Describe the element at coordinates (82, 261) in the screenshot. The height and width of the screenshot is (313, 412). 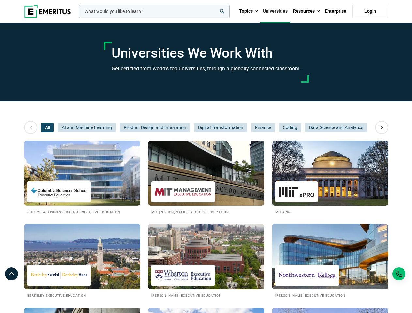
I see `a: Universities We Work With Berkeley Executive Education Berkeley Executive Education` at that location.